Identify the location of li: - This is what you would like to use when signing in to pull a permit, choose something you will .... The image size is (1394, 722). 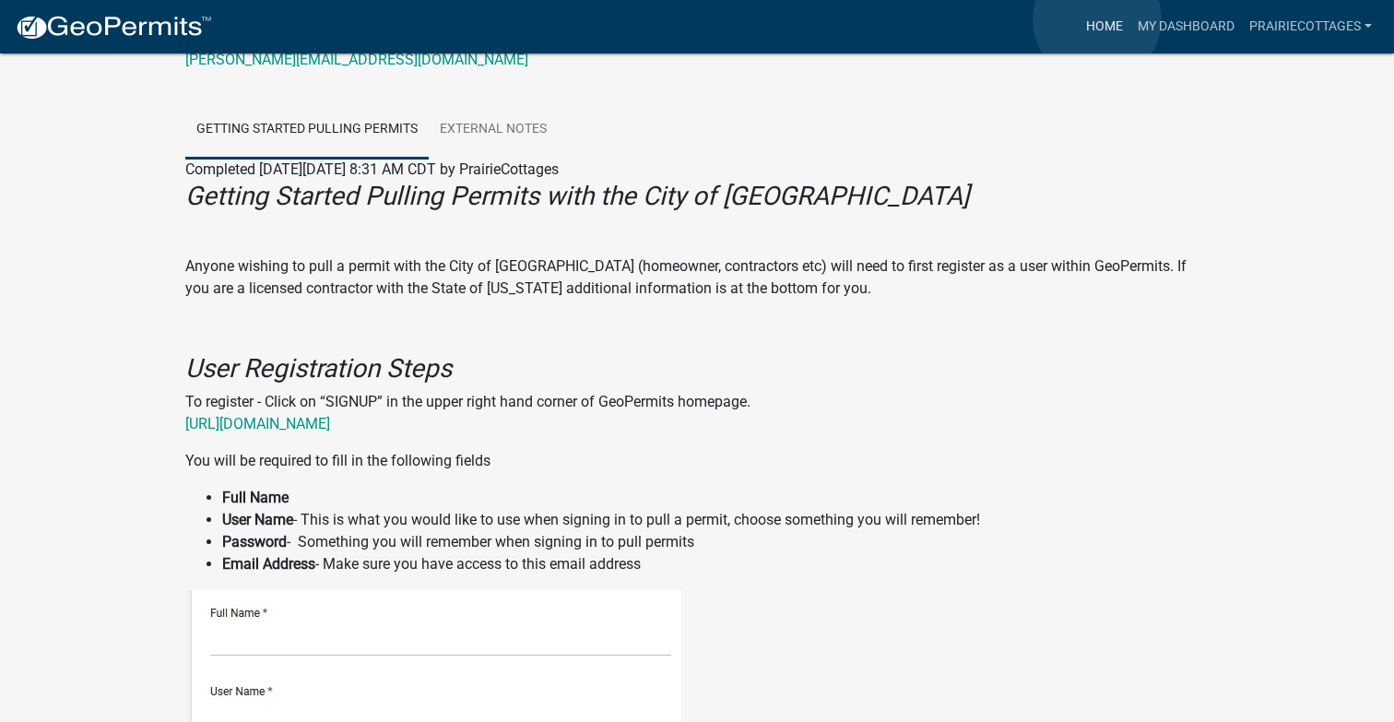
(715, 520).